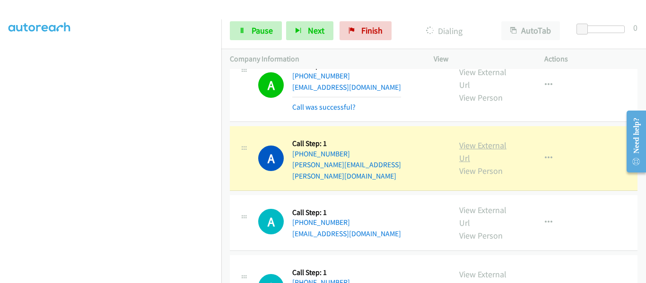 Image resolution: width=646 pixels, height=283 pixels. What do you see at coordinates (262, 30) in the screenshot?
I see `span: Pause` at bounding box center [262, 30].